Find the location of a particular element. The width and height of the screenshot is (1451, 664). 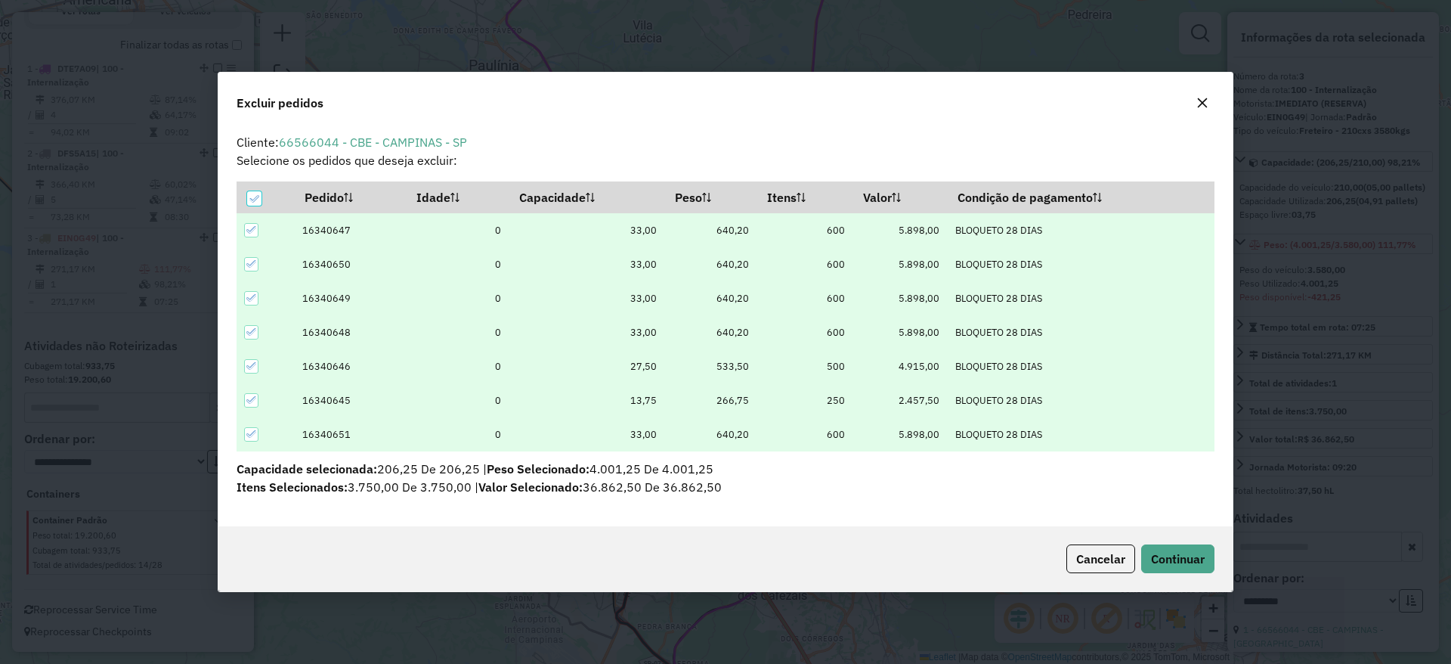

p: 206,25 De 206,25 | 4.001,25 De 4.001,25 is located at coordinates (726, 469).